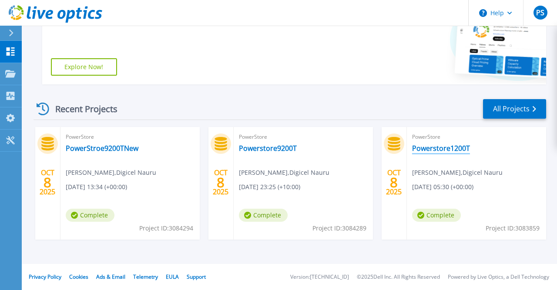  Describe the element at coordinates (498, 277) in the screenshot. I see `li: Powered by Live Optics, a Dell Technology` at that location.